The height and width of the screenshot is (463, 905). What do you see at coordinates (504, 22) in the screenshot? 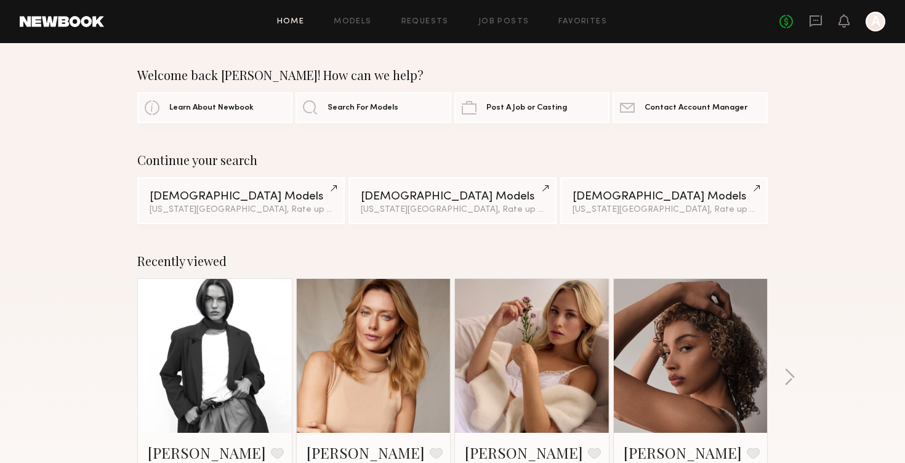
I see `a: Job Posts` at bounding box center [504, 22].